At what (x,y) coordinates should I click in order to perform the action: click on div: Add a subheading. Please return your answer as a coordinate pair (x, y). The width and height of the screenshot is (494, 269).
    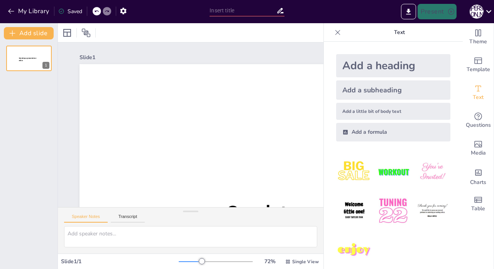
    Looking at the image, I should click on (393, 90).